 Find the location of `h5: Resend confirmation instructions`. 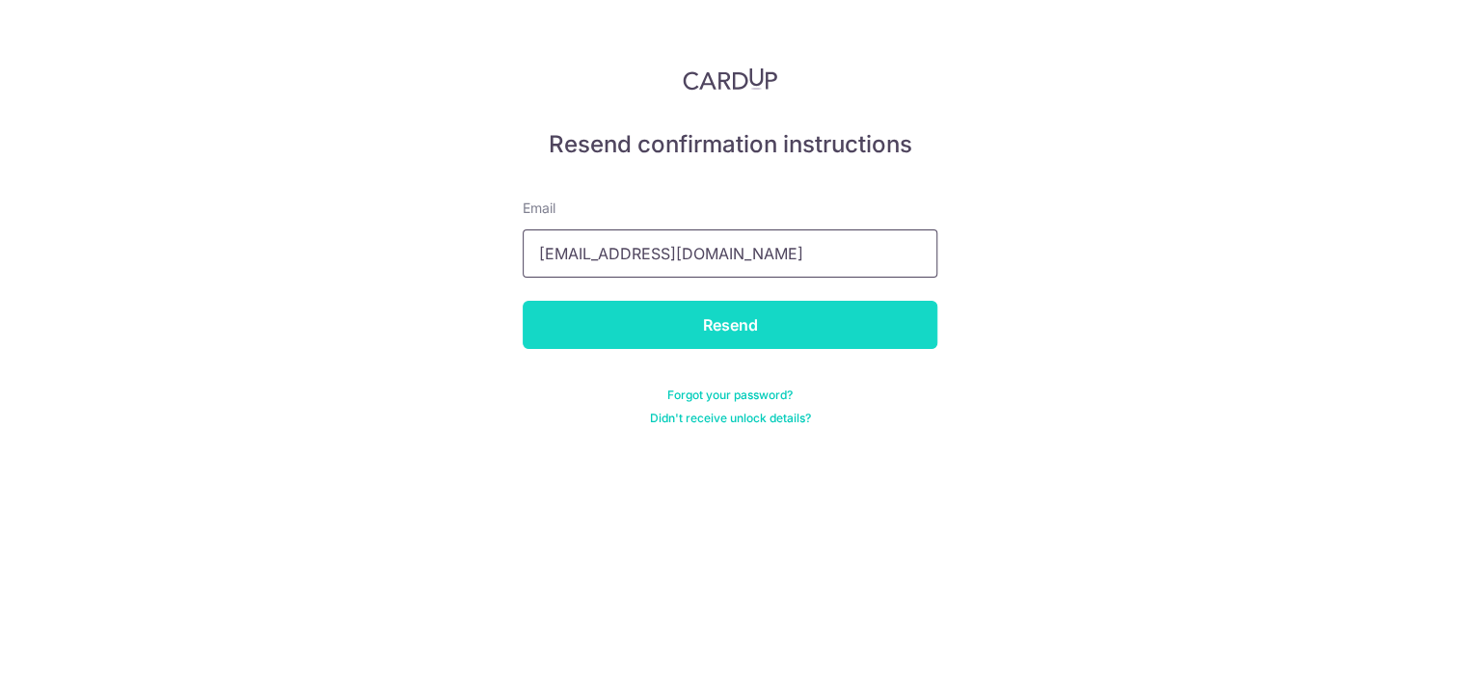

h5: Resend confirmation instructions is located at coordinates (730, 145).